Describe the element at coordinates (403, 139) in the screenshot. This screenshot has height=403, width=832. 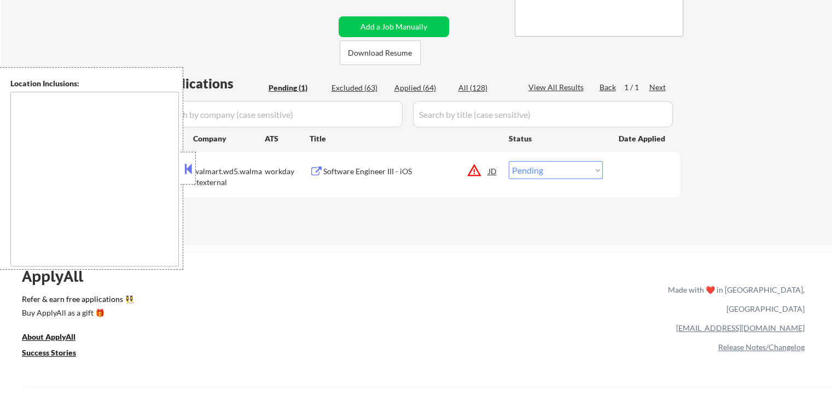
I see `div: Title` at that location.